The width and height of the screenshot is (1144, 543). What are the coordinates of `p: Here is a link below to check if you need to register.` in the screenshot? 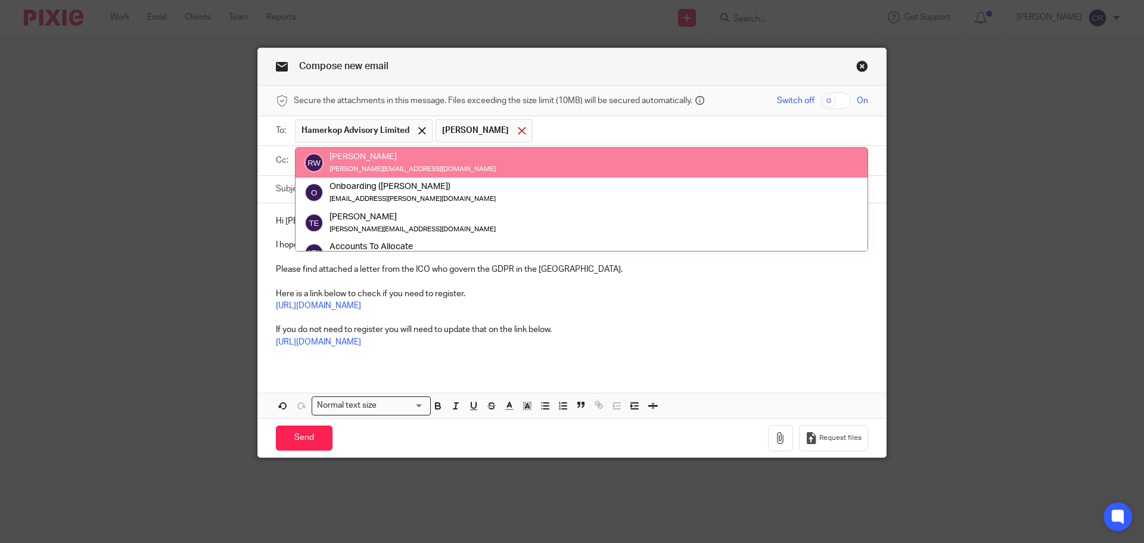 It's located at (572, 294).